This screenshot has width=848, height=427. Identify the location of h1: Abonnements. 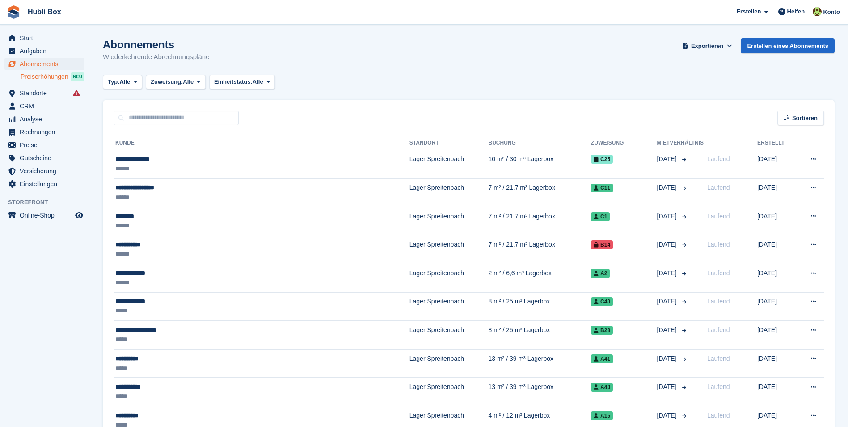
(156, 44).